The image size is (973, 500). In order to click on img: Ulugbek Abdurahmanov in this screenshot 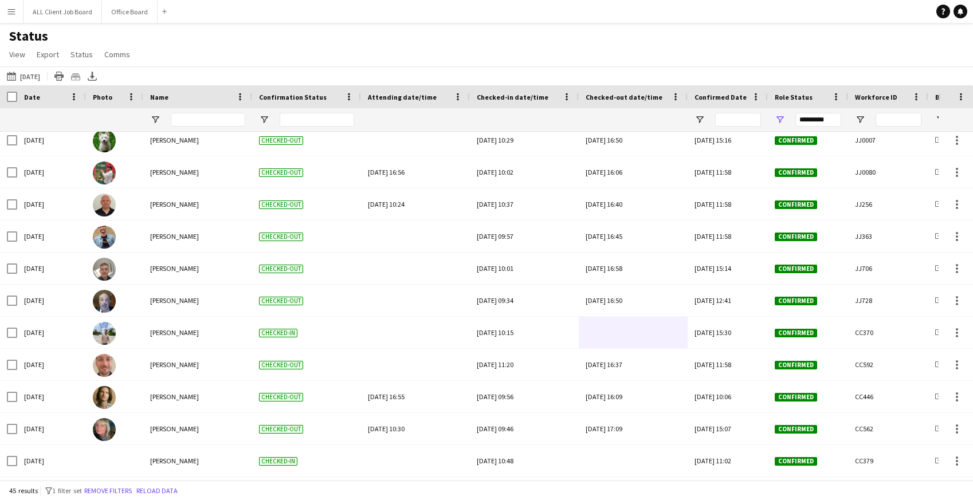, I will do `click(104, 237)`.